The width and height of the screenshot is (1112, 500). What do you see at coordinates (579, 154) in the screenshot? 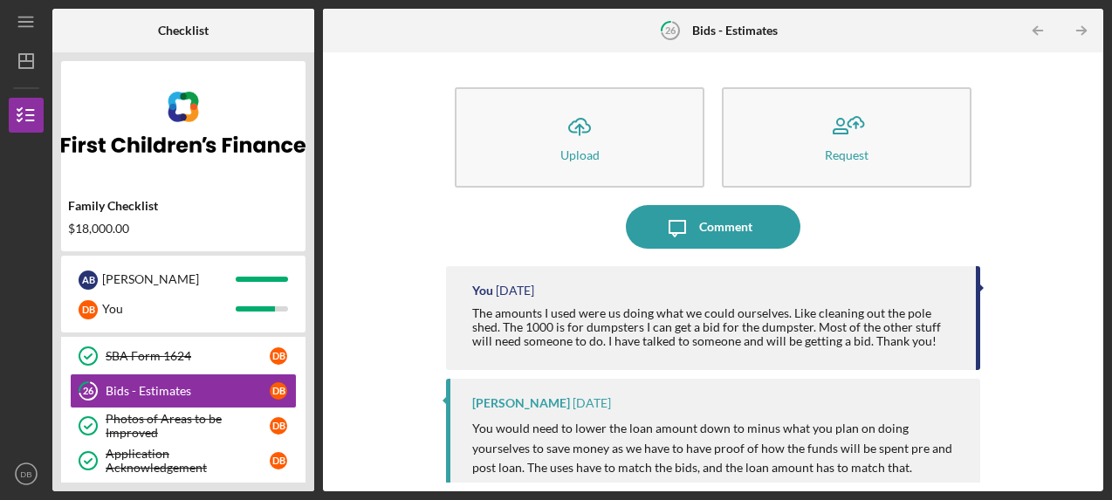
I see `div: Upload` at bounding box center [579, 154].